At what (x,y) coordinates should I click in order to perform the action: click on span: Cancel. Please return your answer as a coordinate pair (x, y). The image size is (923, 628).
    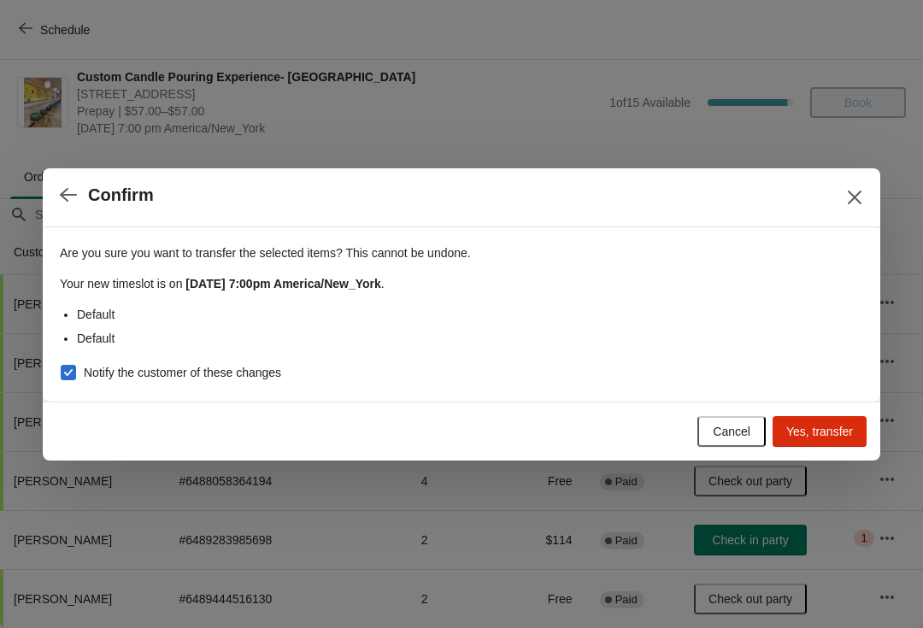
    Looking at the image, I should click on (732, 432).